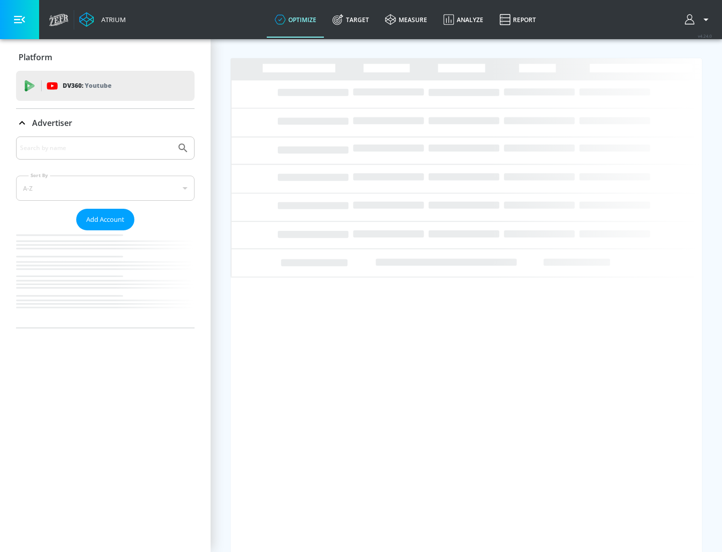 The image size is (722, 552). Describe the element at coordinates (105, 57) in the screenshot. I see `div: Platform` at that location.